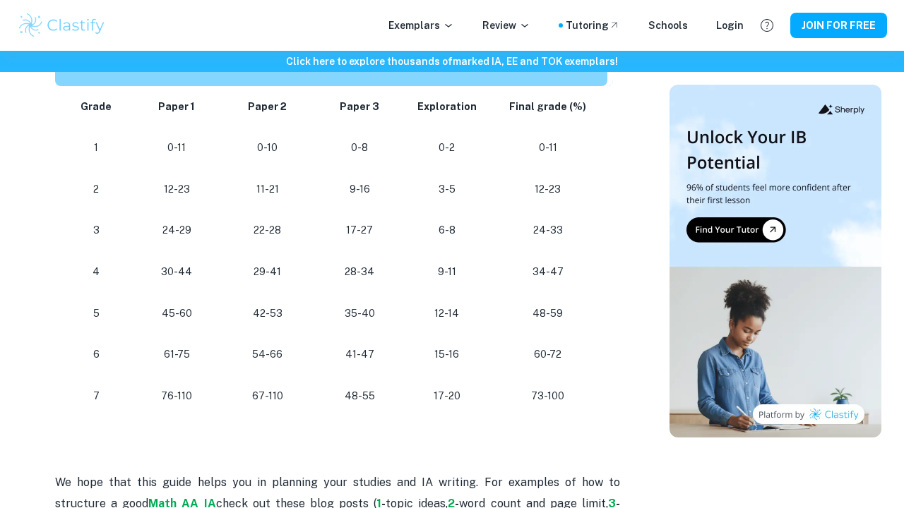 Image resolution: width=904 pixels, height=508 pixels. What do you see at coordinates (421, 25) in the screenshot?
I see `p: Exemplars` at bounding box center [421, 25].